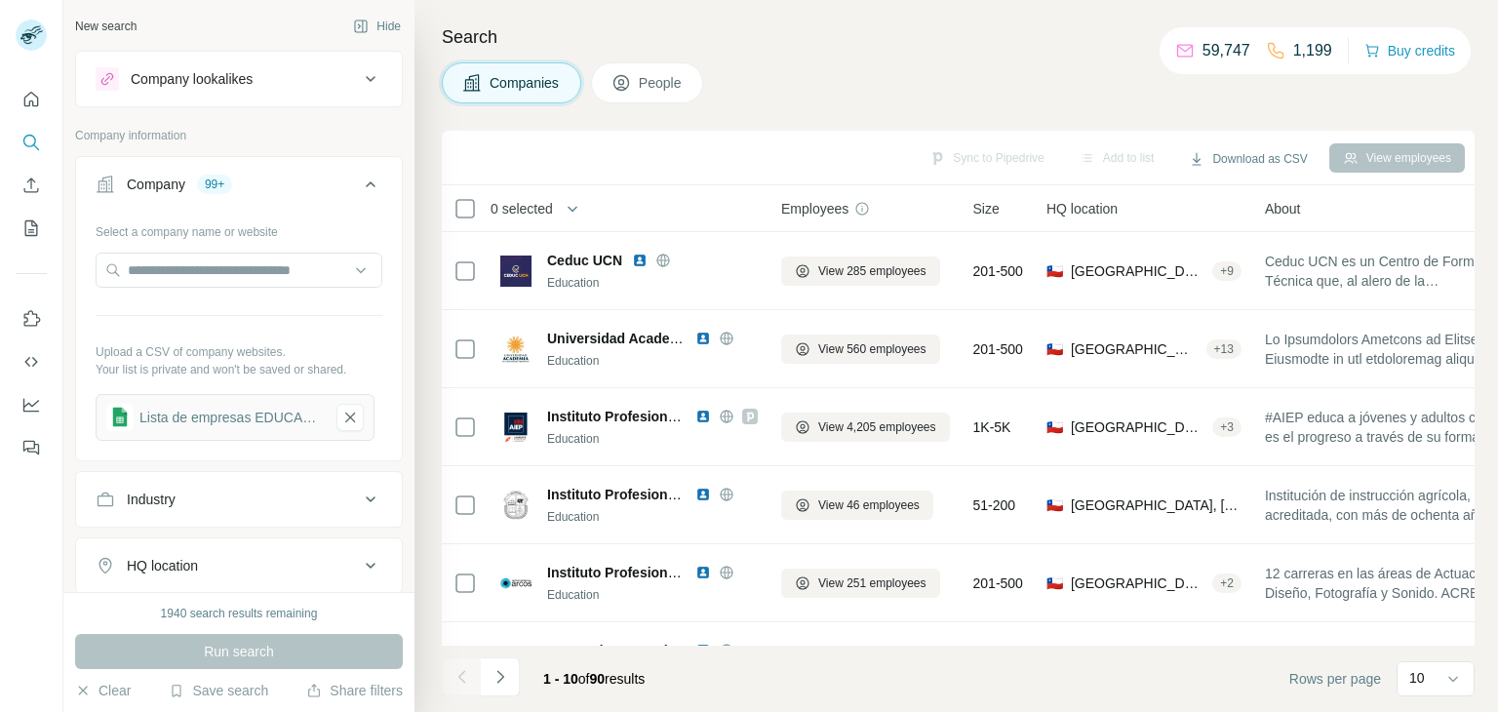 The width and height of the screenshot is (1498, 712). What do you see at coordinates (516, 661) in the screenshot?
I see `img: Logo of Centro de Formación Técnica de la región de Antofagasta` at bounding box center [516, 661].